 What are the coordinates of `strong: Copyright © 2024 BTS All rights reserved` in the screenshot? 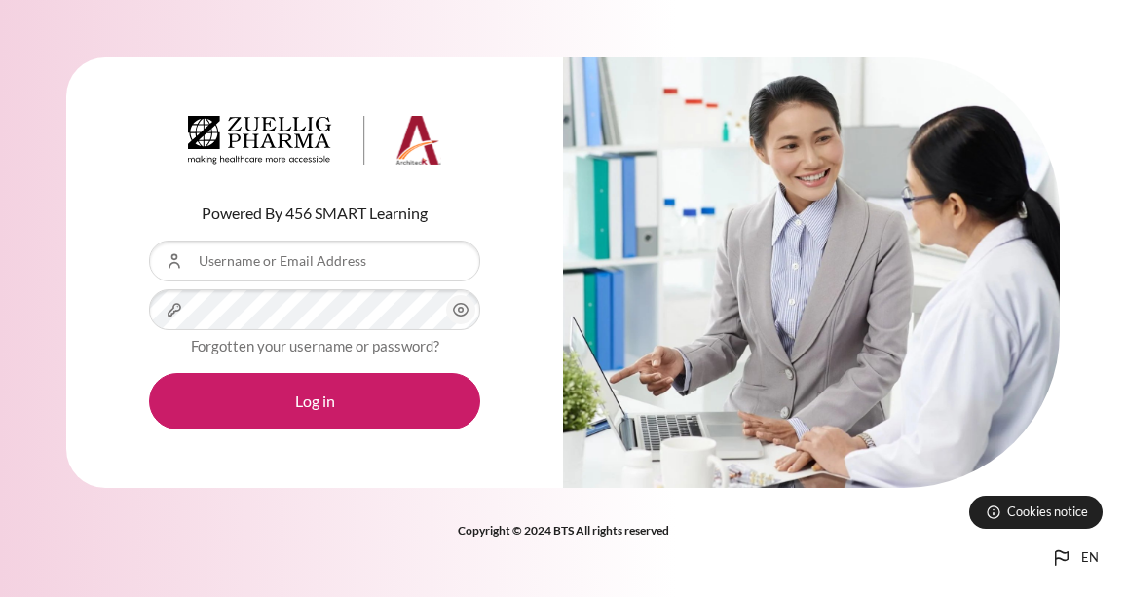 It's located at (563, 530).